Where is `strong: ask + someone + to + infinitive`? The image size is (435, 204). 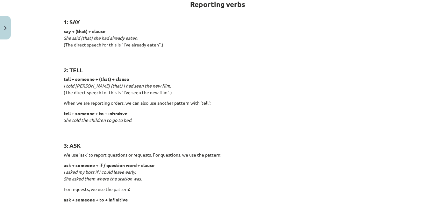
strong: ask + someone + to + infinitive is located at coordinates (96, 200).